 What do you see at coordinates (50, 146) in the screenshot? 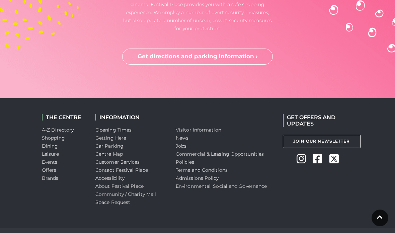
I see `a: Dining` at bounding box center [50, 146].